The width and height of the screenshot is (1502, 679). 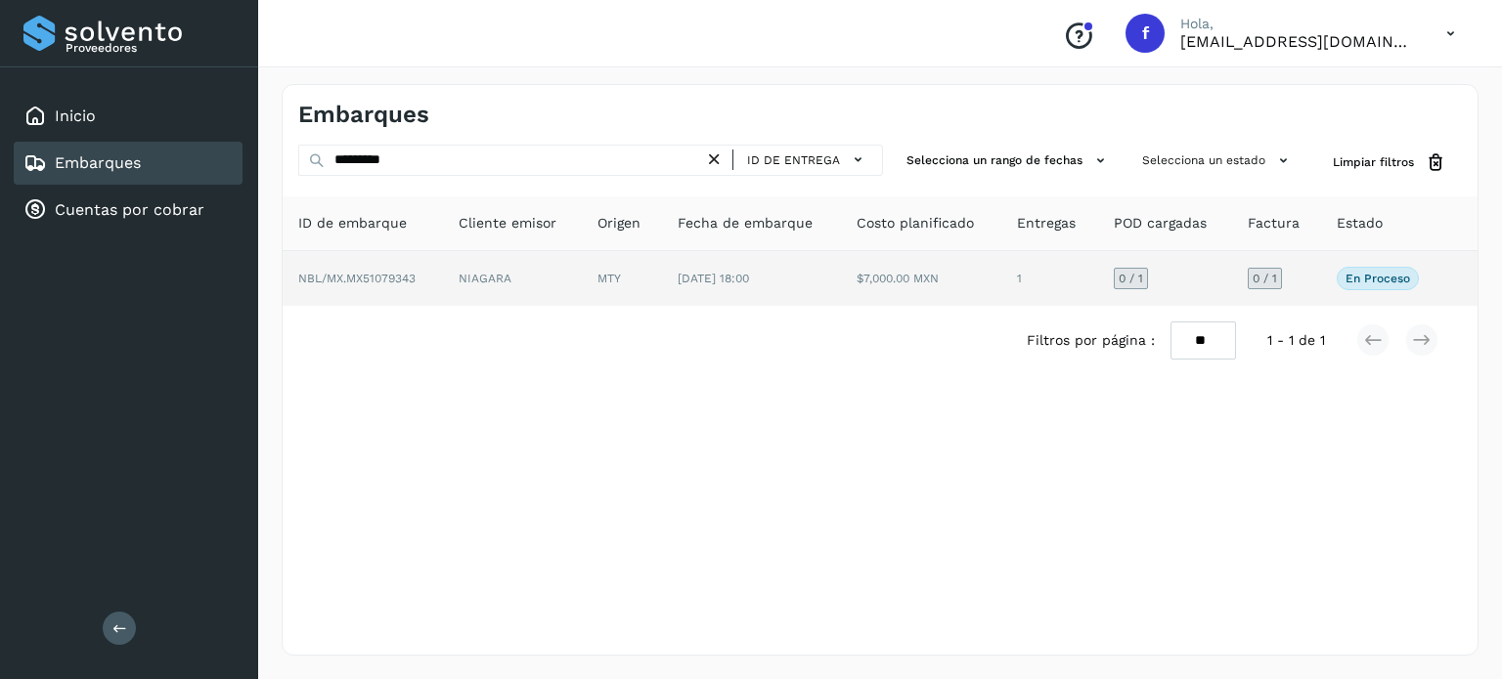 I want to click on div: Cuentas por cobrar, so click(x=128, y=210).